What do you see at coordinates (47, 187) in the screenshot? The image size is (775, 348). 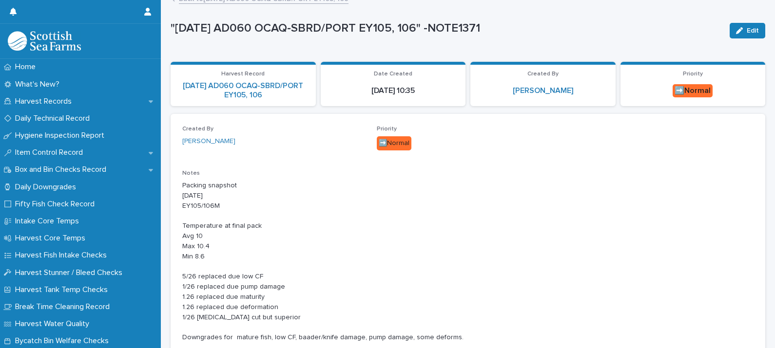 I see `p: Daily Downgrades` at bounding box center [47, 187].